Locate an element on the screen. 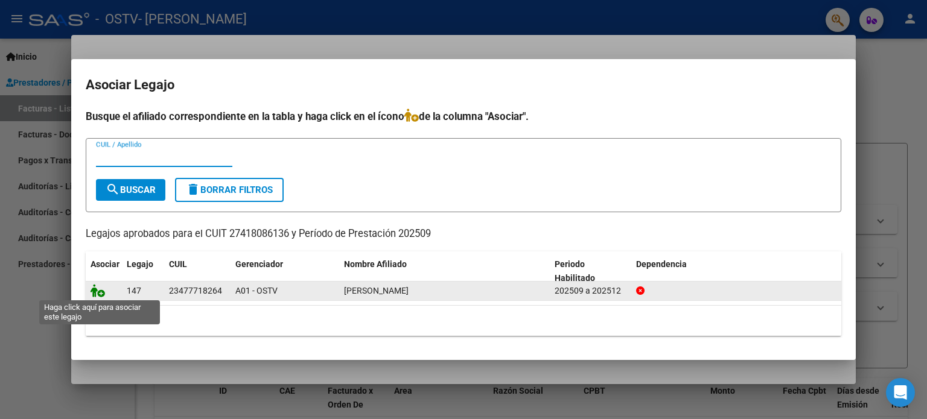  span: Buscar is located at coordinates (130, 190).